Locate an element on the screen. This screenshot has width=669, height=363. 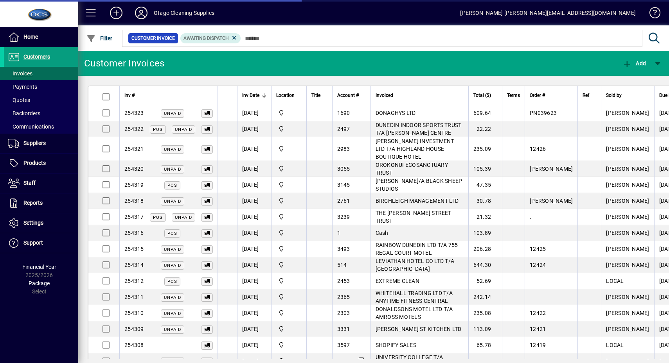
span: 1 is located at coordinates (339, 233).